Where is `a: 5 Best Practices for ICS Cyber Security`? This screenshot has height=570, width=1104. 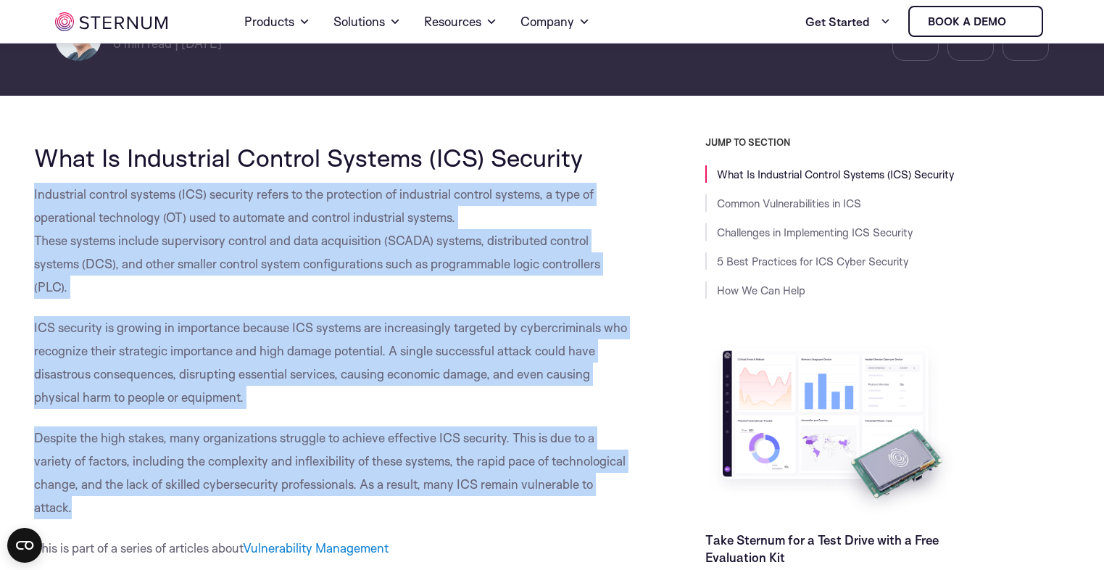 a: 5 Best Practices for ICS Cyber Security is located at coordinates (813, 261).